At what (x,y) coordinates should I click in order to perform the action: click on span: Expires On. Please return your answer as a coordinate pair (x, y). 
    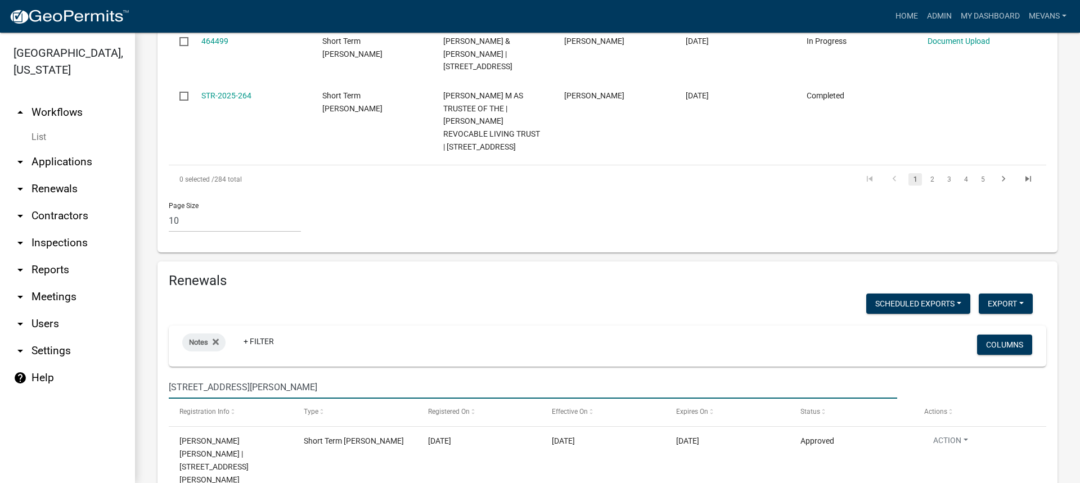
    Looking at the image, I should click on (692, 412).